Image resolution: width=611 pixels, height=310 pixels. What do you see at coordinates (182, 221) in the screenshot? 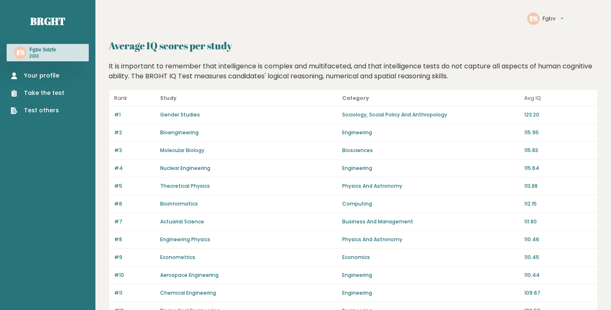
I see `a: Actuarial Science` at bounding box center [182, 221].